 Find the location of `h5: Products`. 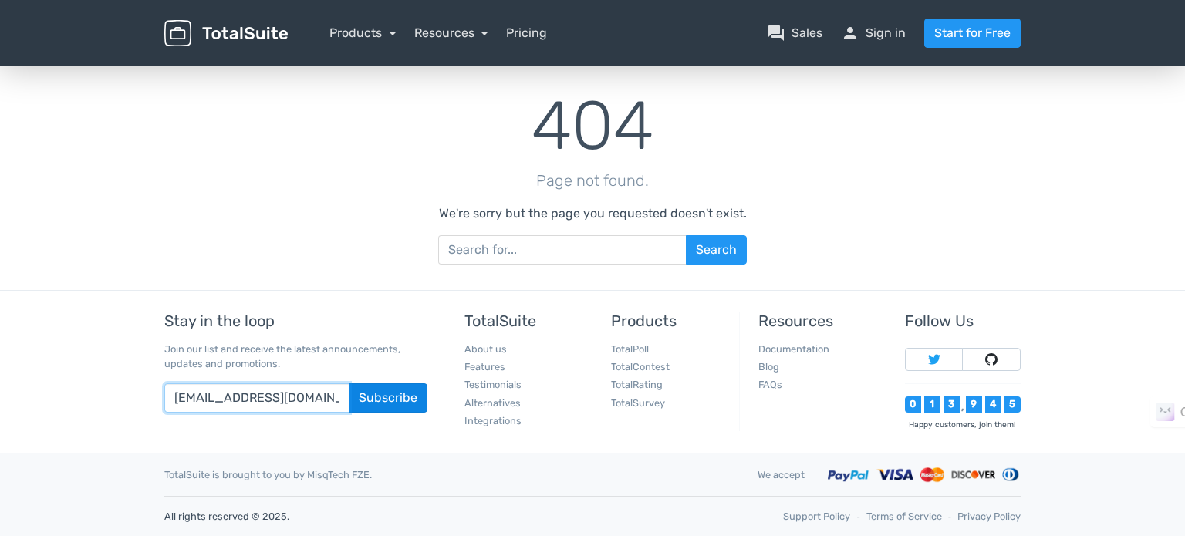

h5: Products is located at coordinates (669, 321).